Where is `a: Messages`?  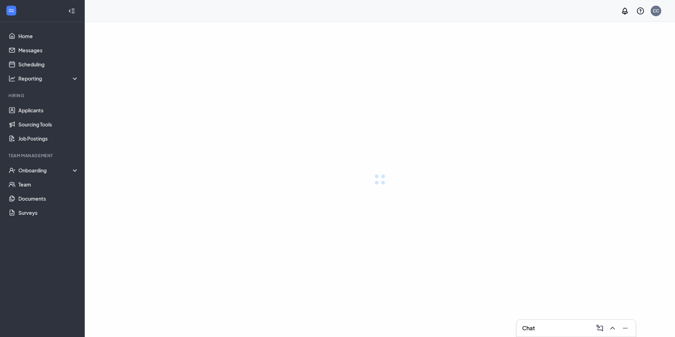
a: Messages is located at coordinates (48, 50).